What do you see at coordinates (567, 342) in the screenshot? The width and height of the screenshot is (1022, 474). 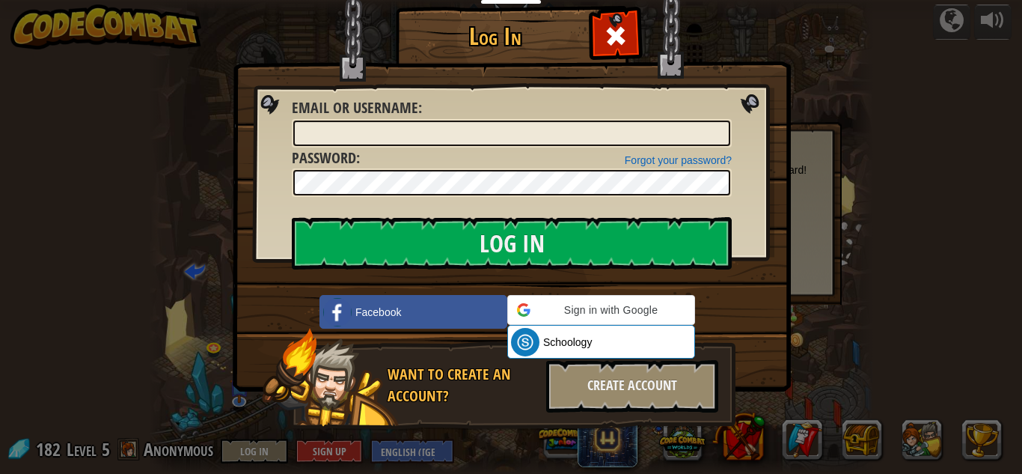 I see `span: Schoology` at bounding box center [567, 342].